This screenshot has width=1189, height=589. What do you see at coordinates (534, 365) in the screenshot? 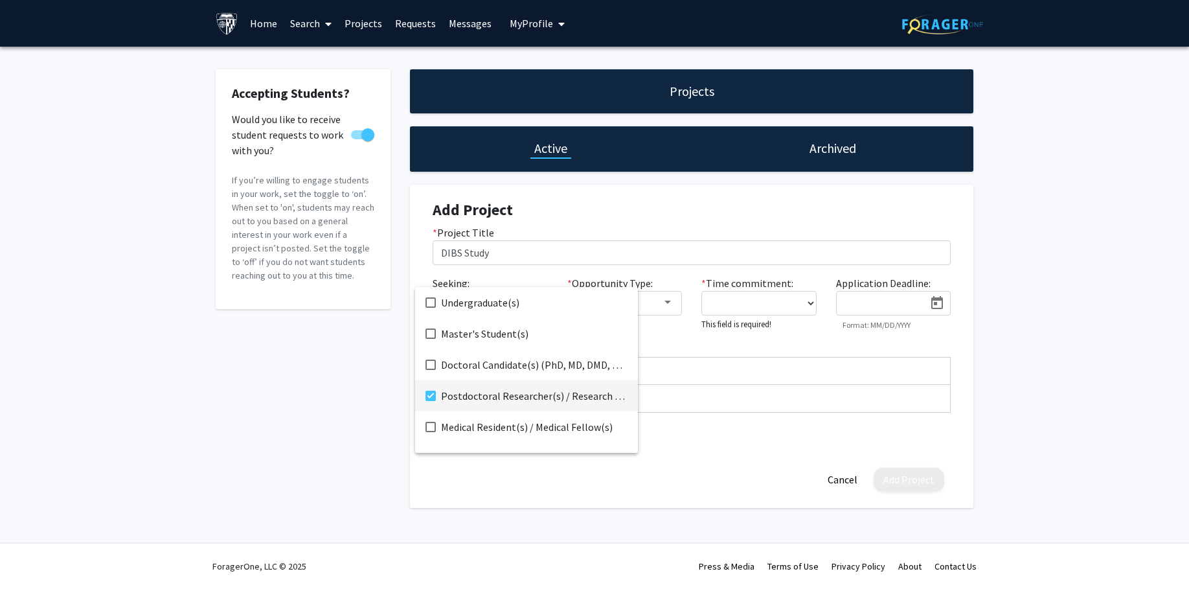
I see `span: Doctoral Candidate(s) (PhD, MD, DMD, PharmD, etc.)` at bounding box center [534, 365].